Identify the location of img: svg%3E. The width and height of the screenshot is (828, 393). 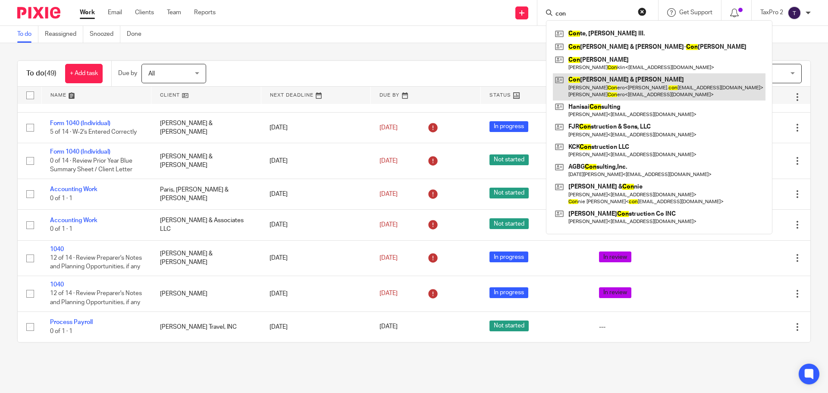
(795, 13).